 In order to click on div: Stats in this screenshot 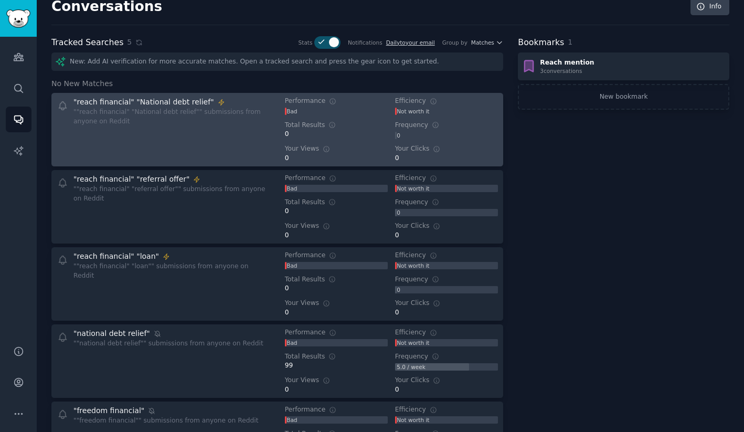, I will do `click(305, 42)`.